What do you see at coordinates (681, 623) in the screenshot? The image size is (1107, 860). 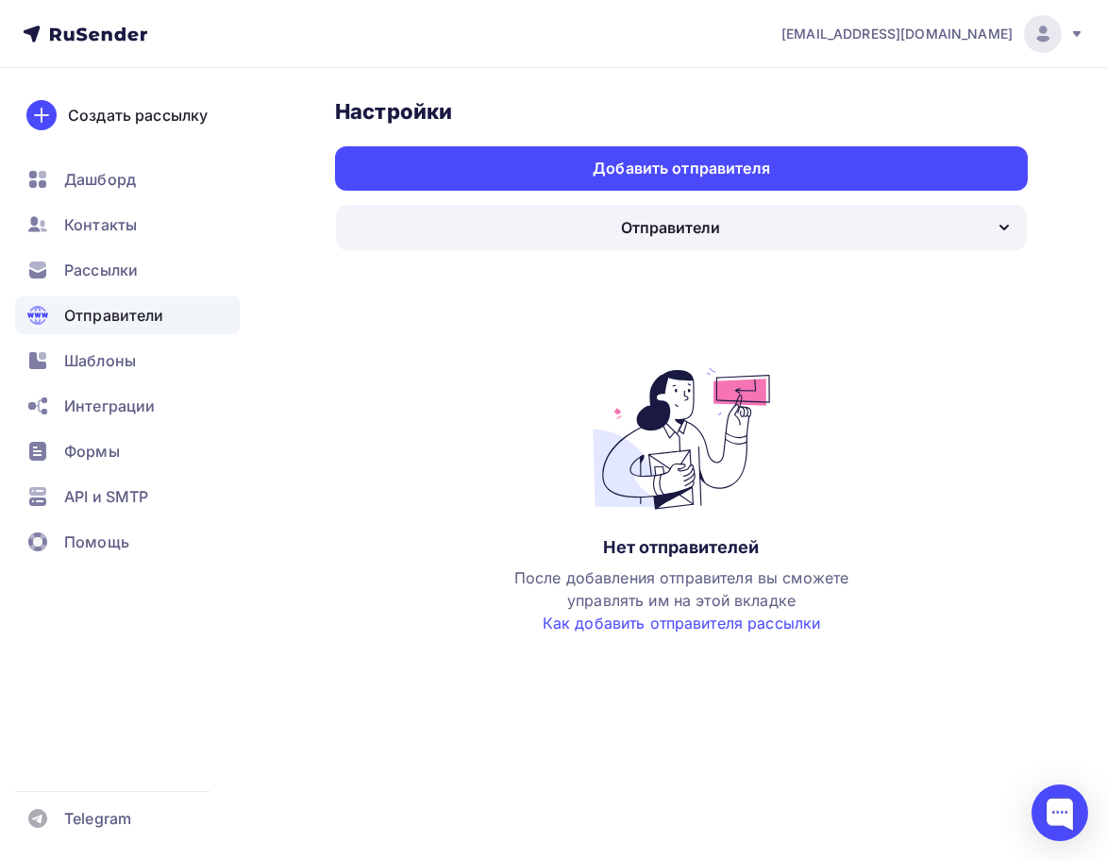 I see `a: Как добавить отправителя рассылки` at bounding box center [681, 623].